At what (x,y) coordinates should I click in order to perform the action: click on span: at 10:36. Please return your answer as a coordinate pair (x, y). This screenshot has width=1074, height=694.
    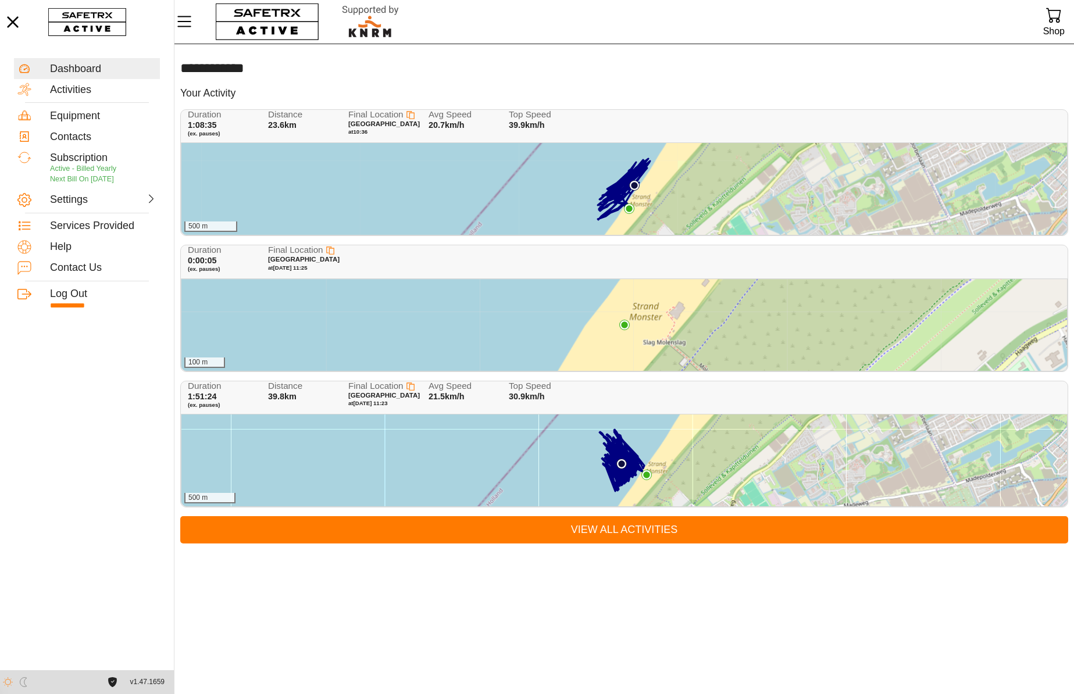
    Looking at the image, I should click on (358, 131).